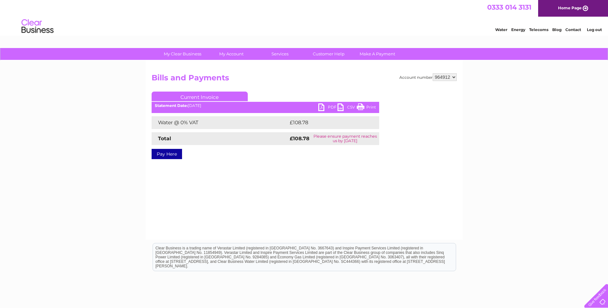 The height and width of the screenshot is (308, 608). Describe the element at coordinates (594, 29) in the screenshot. I see `a: Log out` at that location.